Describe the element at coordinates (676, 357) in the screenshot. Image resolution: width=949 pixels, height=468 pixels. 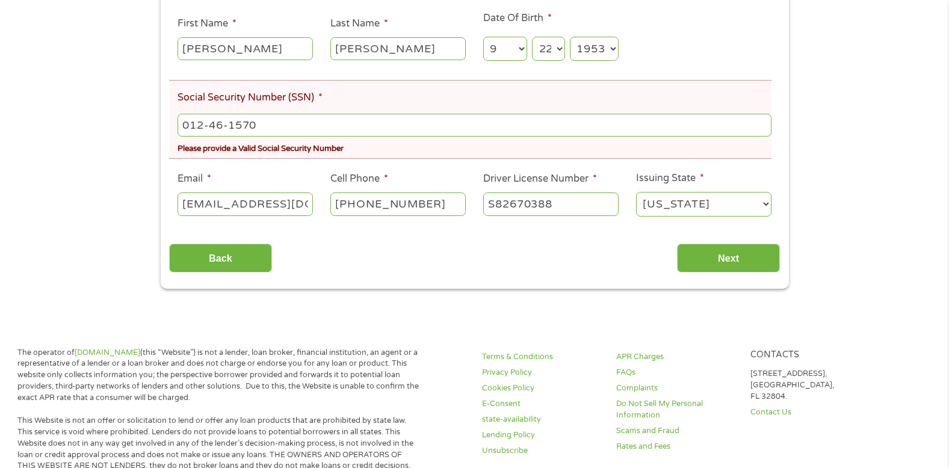
I see `a: APR Charges` at that location.